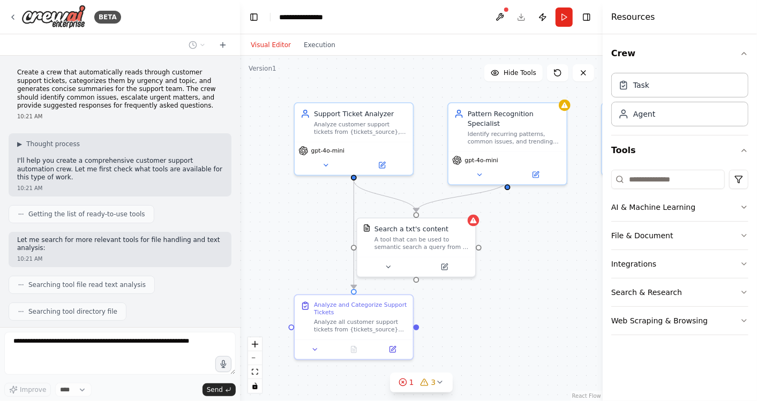 The height and width of the screenshot is (401, 757). I want to click on div: Support Ticket AnalyzerAnalyze customer support tickets from {tickets_source}, categorize them by..., so click(353, 139).